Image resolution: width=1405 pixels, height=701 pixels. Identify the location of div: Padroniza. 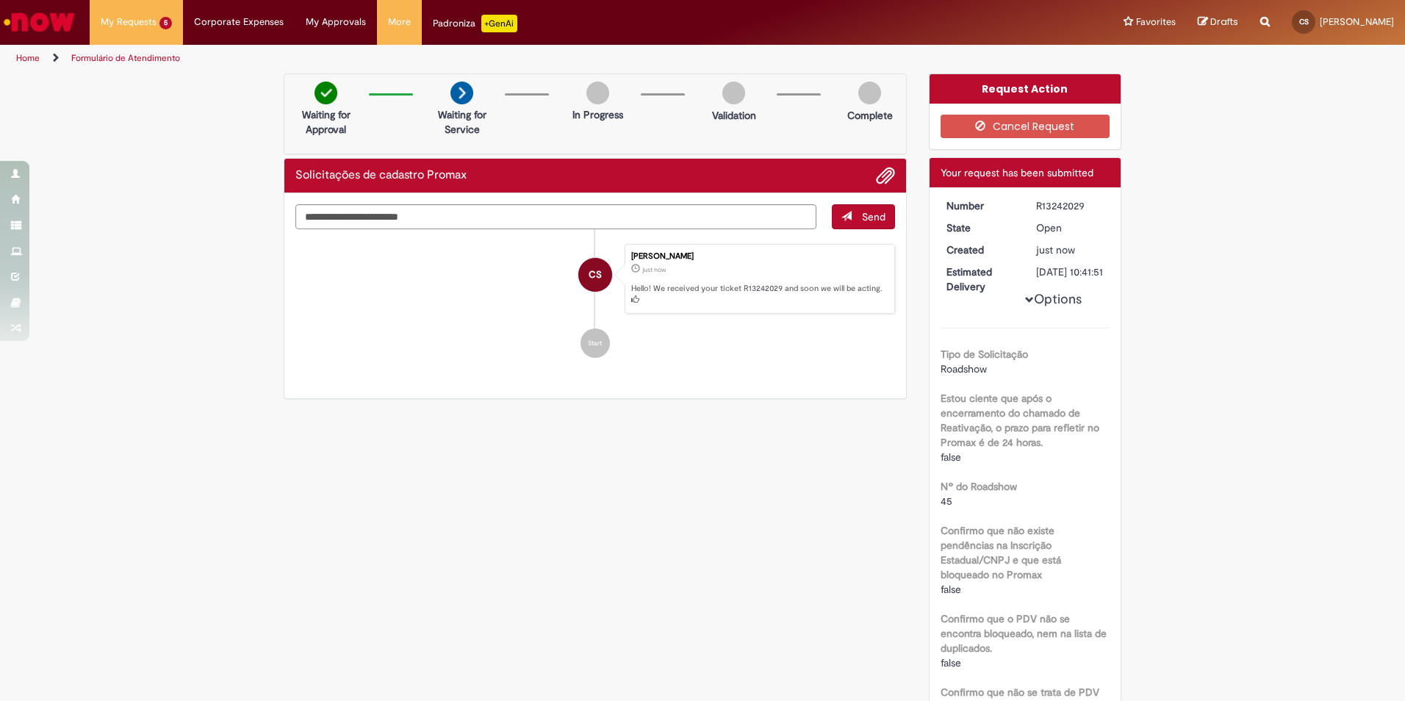
(475, 24).